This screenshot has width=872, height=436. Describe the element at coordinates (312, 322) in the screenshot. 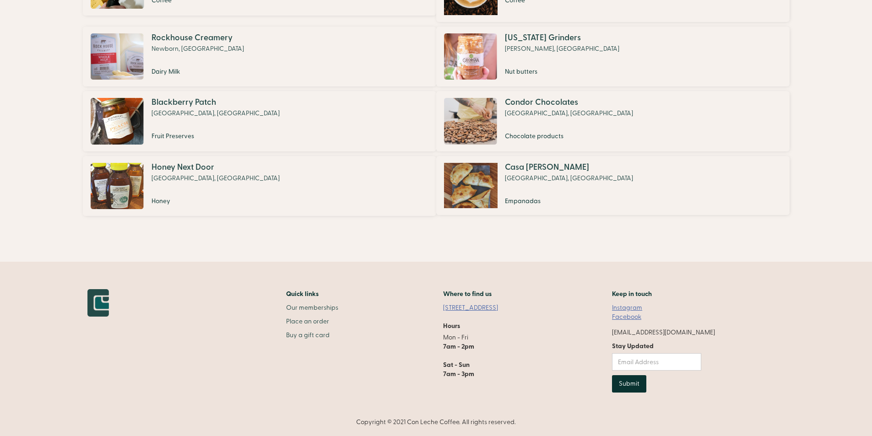

I see `a: Place an order` at that location.